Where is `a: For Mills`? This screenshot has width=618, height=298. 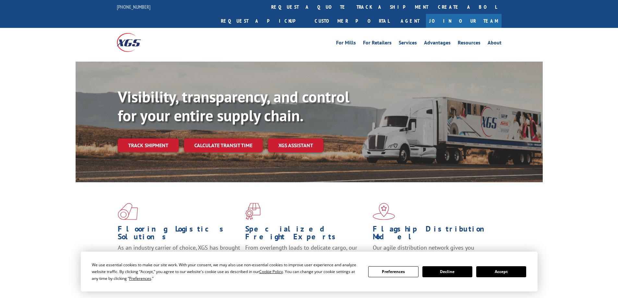
a: For Mills is located at coordinates (346, 44).